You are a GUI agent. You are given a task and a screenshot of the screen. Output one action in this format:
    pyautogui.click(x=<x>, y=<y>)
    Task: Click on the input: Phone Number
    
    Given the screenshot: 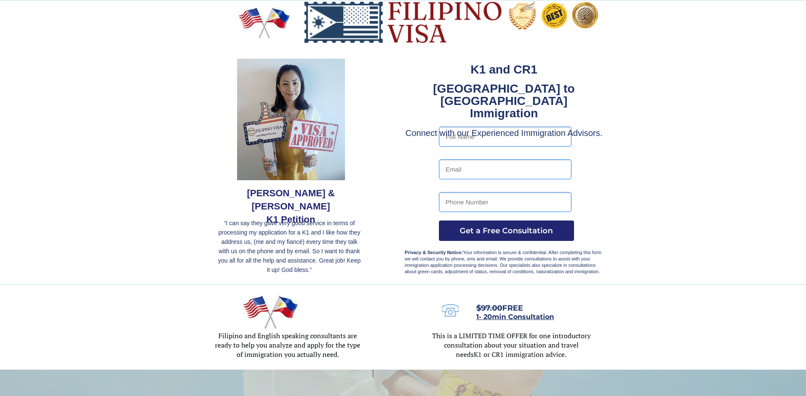 What is the action you would take?
    pyautogui.click(x=505, y=202)
    